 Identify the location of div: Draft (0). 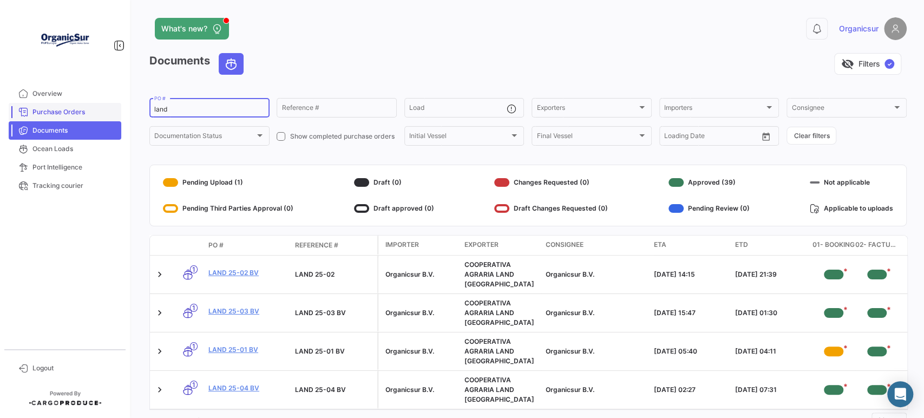
(394, 182).